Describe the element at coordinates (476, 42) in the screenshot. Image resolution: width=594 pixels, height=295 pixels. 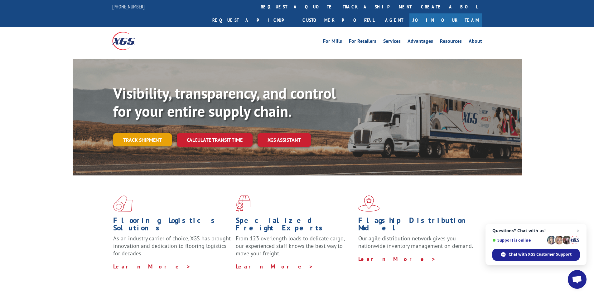
I see `a: About` at that location.